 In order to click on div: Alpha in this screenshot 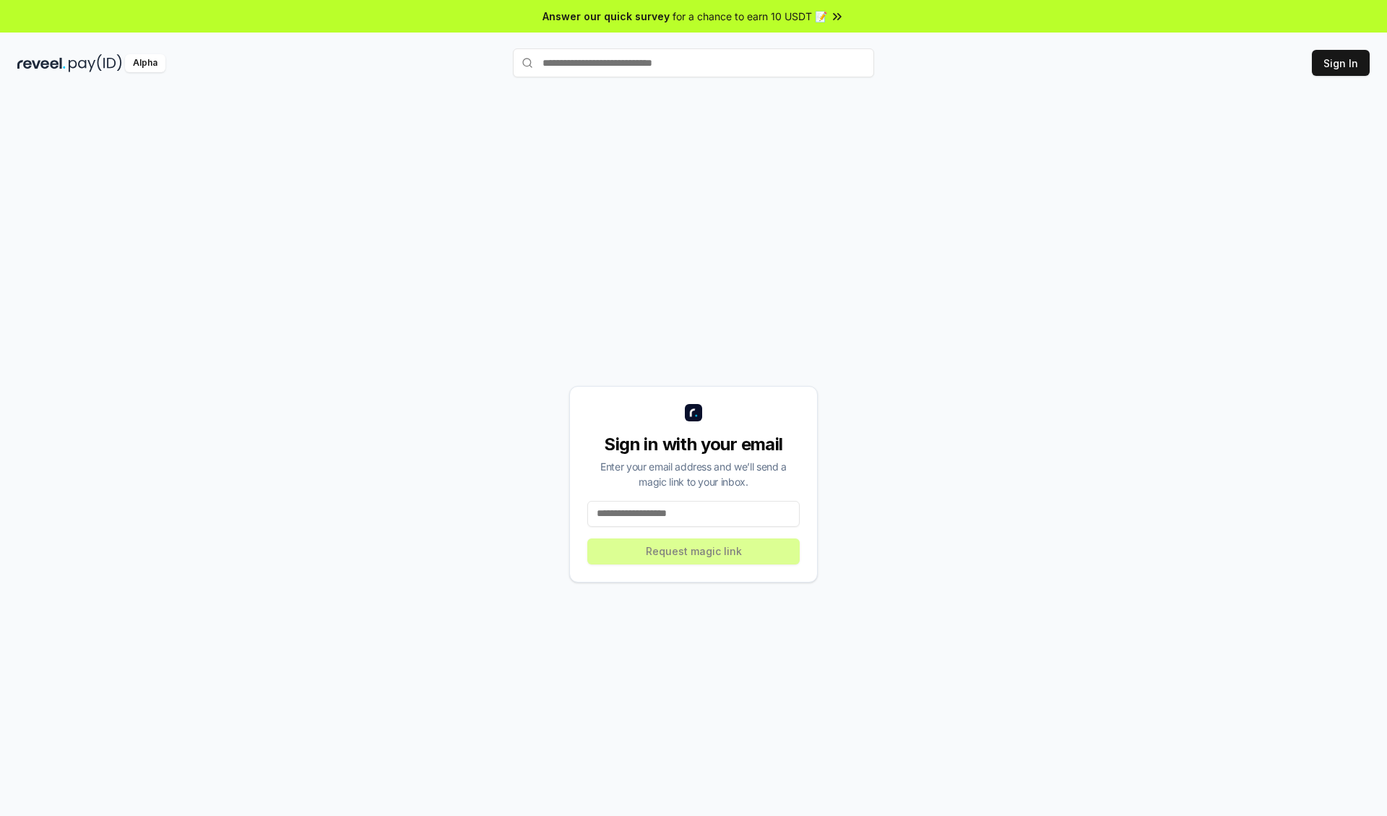, I will do `click(145, 63)`.